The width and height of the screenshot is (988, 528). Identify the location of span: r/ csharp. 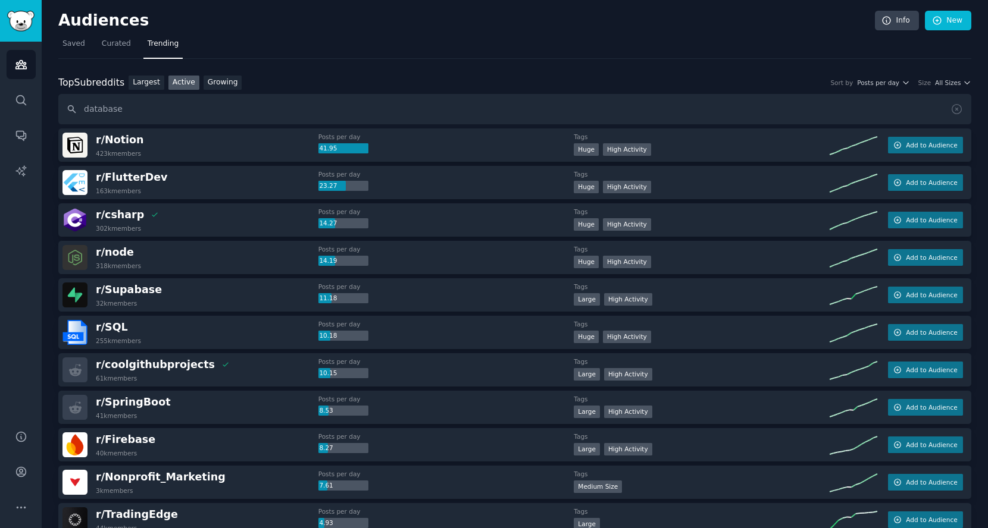
(120, 215).